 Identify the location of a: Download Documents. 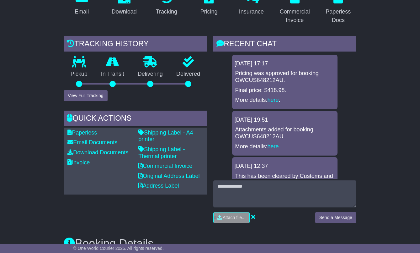
(98, 152).